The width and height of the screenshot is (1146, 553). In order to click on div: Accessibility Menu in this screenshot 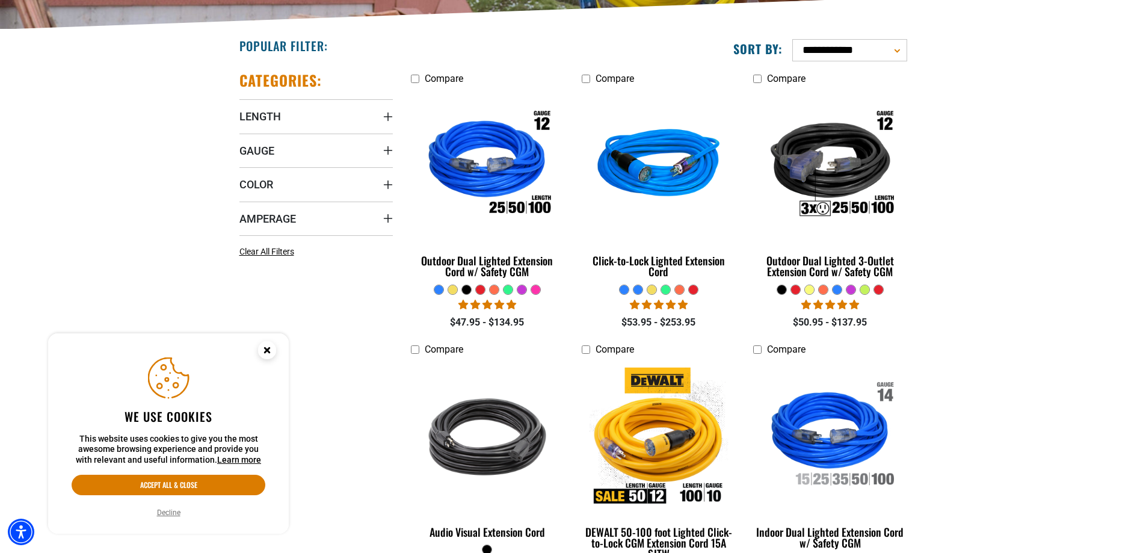, I will do `click(21, 532)`.